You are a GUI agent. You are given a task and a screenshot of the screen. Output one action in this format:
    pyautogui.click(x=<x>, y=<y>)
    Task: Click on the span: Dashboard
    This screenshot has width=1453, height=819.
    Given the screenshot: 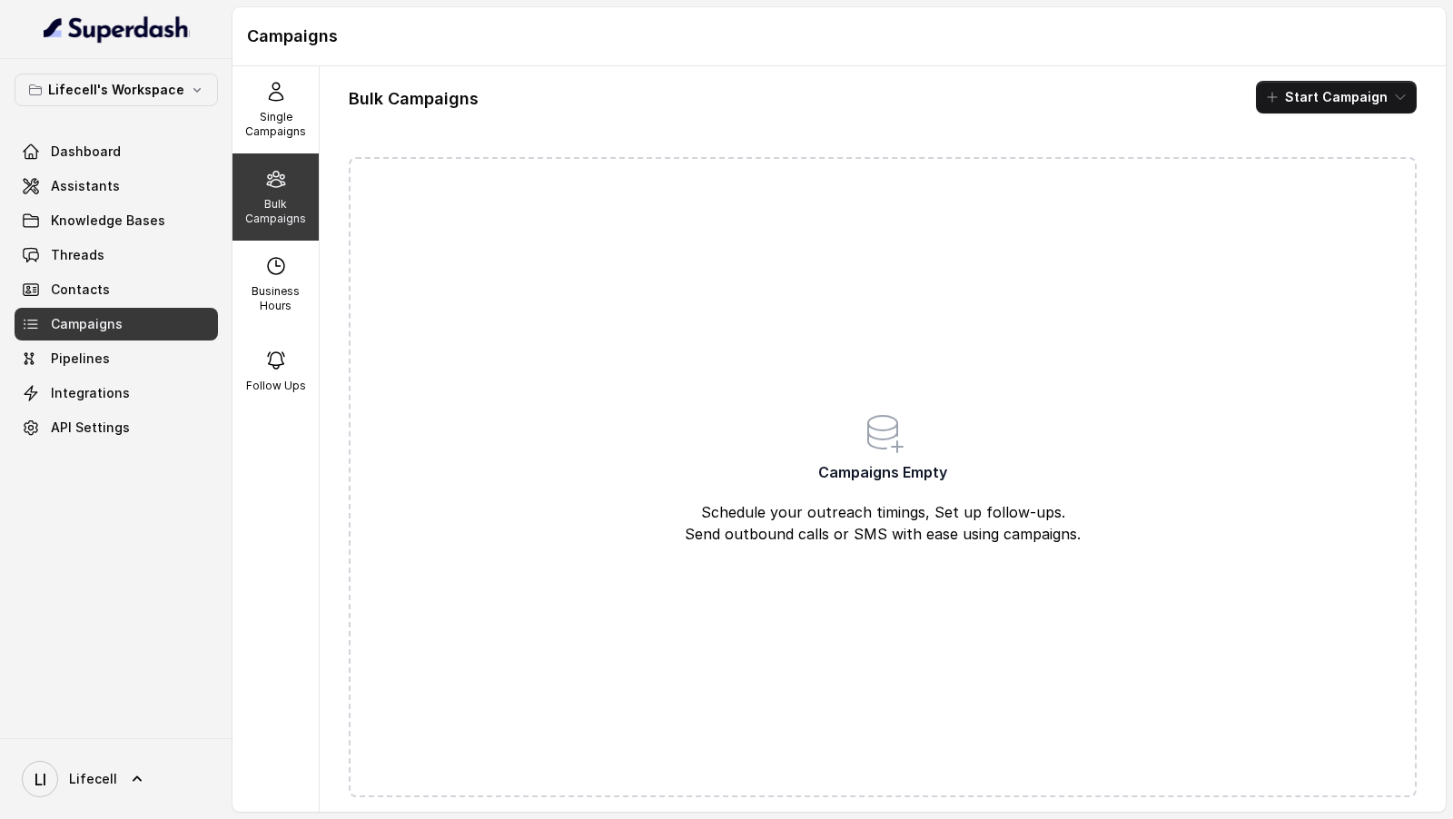 What is the action you would take?
    pyautogui.click(x=85, y=152)
    